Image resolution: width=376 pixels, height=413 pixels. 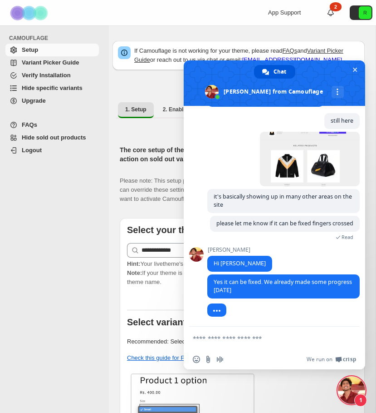 What do you see at coordinates (336, 7) in the screenshot?
I see `div: 2` at bounding box center [336, 7].